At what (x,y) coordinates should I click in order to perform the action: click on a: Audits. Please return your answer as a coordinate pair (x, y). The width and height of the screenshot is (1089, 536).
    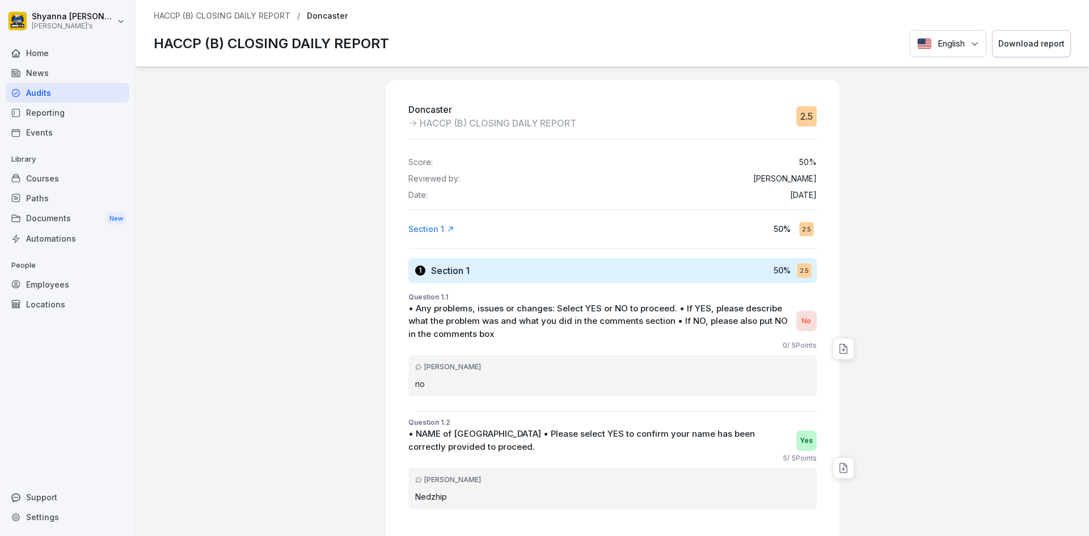
    Looking at the image, I should click on (67, 92).